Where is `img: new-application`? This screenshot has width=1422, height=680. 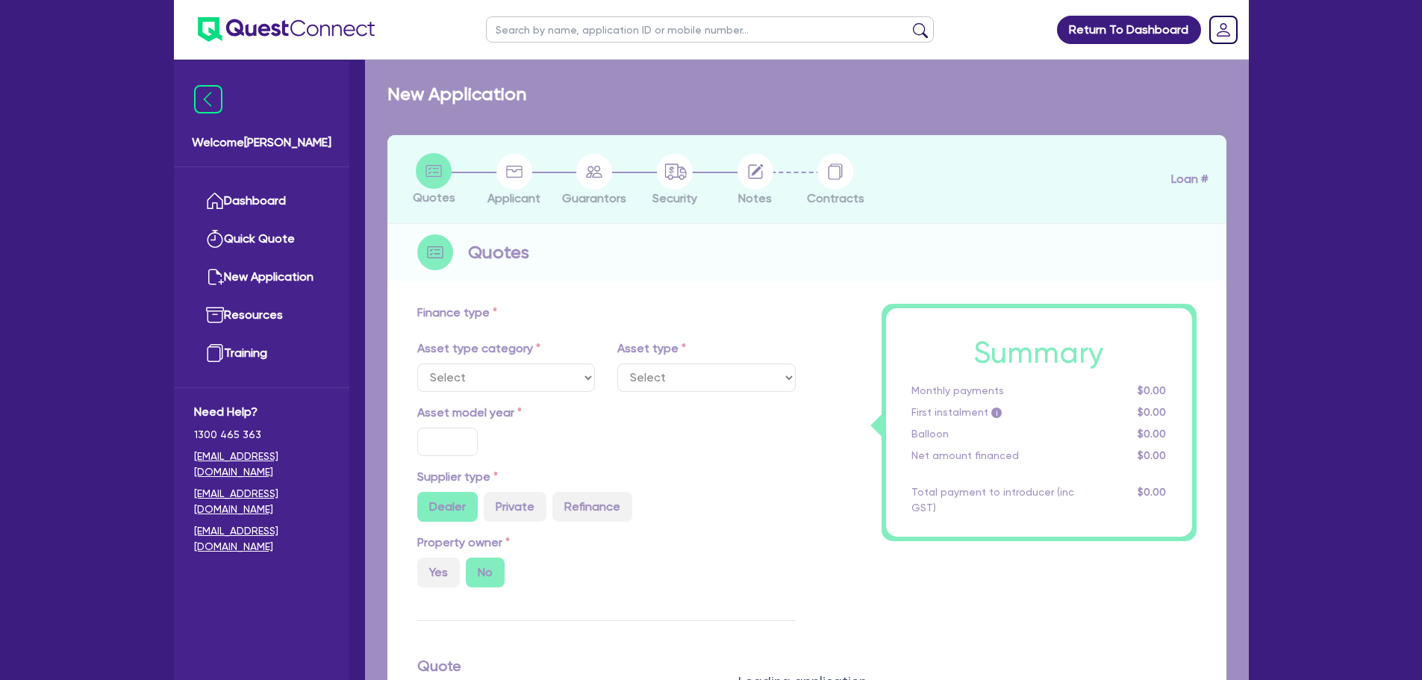 img: new-application is located at coordinates (215, 277).